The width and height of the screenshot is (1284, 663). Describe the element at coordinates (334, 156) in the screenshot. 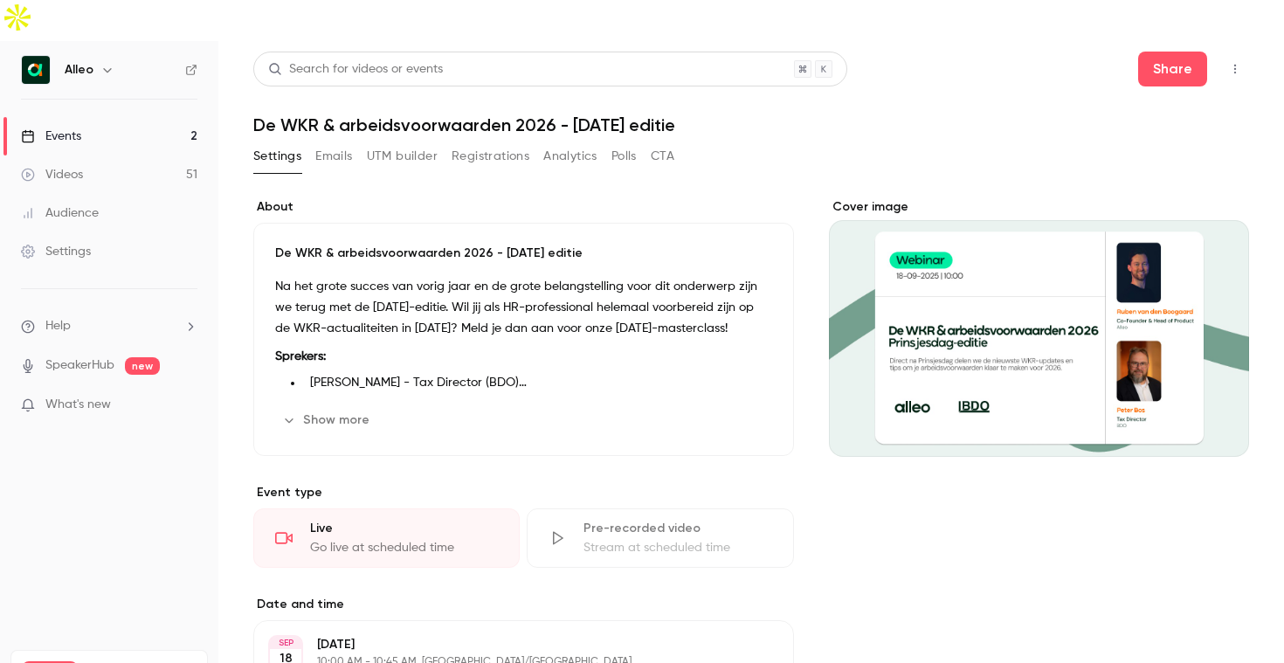

I see `button: Emails` at that location.